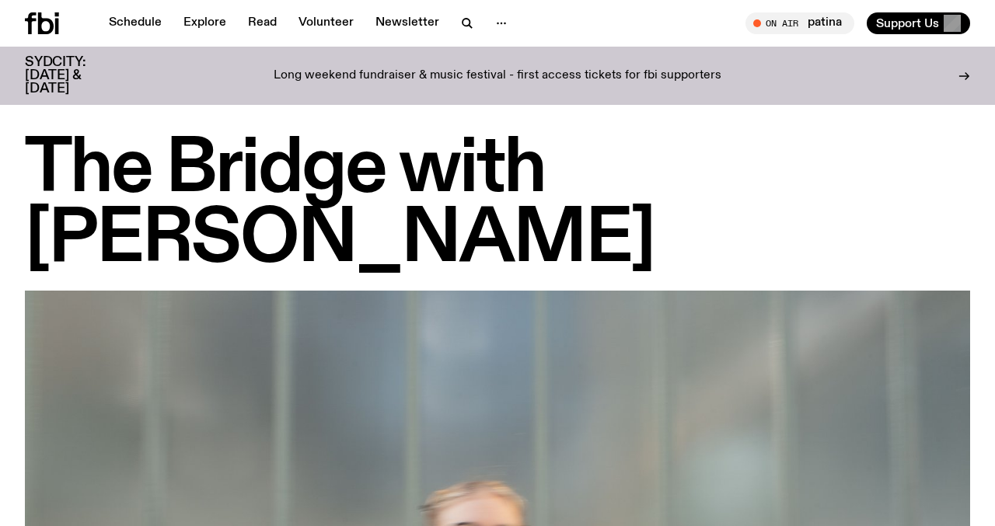  What do you see at coordinates (326, 23) in the screenshot?
I see `a: Volunteer` at bounding box center [326, 23].